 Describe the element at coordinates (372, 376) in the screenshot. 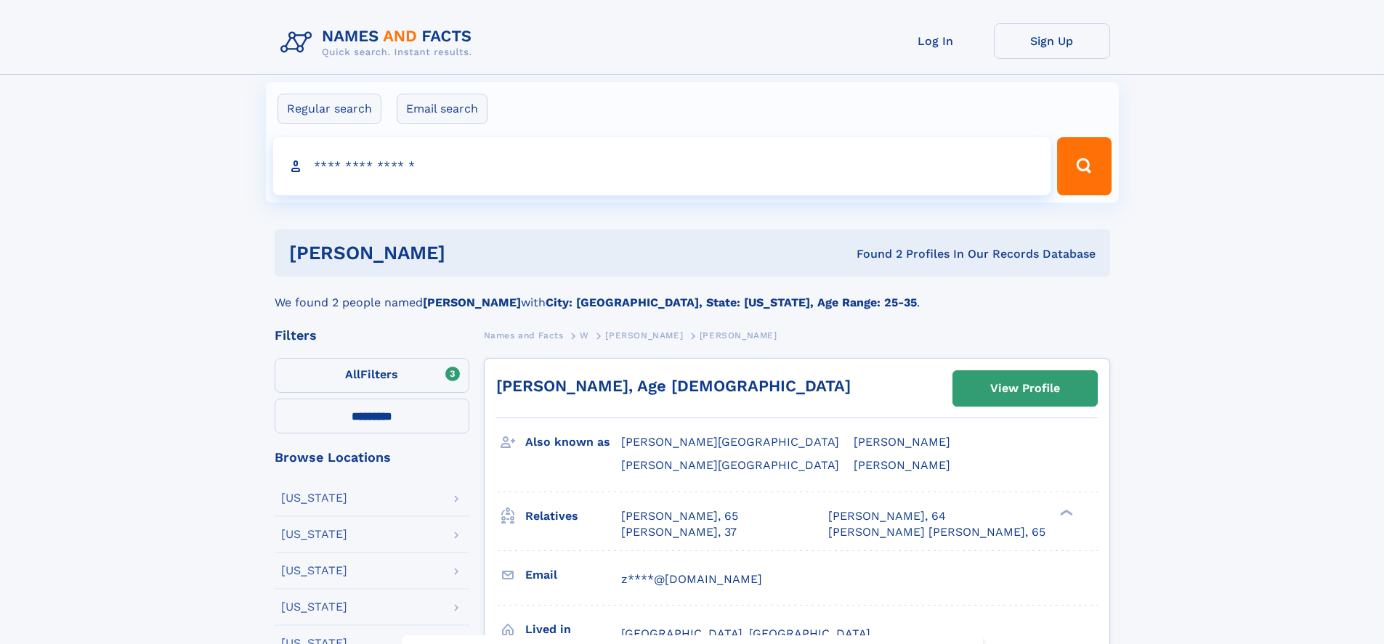

I see `label: Filters` at that location.